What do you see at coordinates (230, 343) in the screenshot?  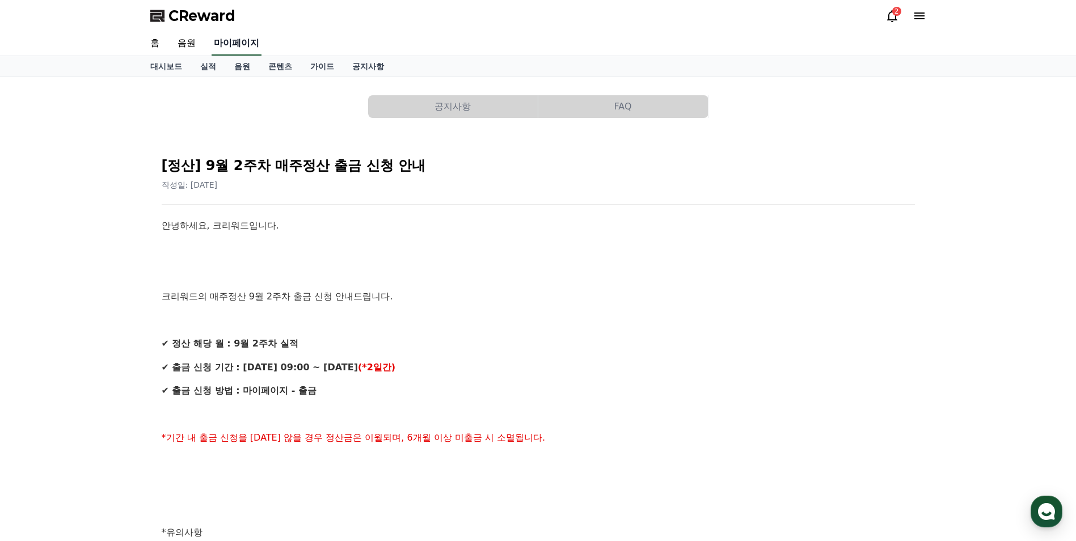 I see `strong: ✔ 정산 해당 월 : 9월 2주차 실적` at bounding box center [230, 343].